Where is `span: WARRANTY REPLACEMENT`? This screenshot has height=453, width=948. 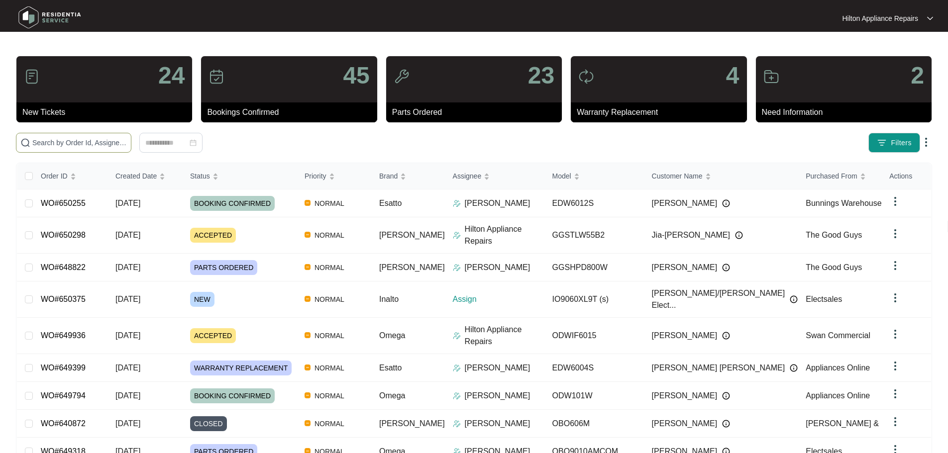 span: WARRANTY REPLACEMENT is located at coordinates (241, 368).